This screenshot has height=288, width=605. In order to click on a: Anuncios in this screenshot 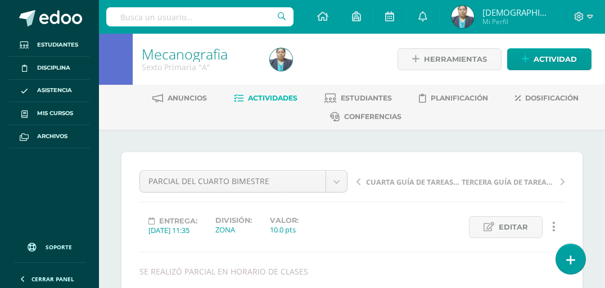, I will do `click(179, 98)`.